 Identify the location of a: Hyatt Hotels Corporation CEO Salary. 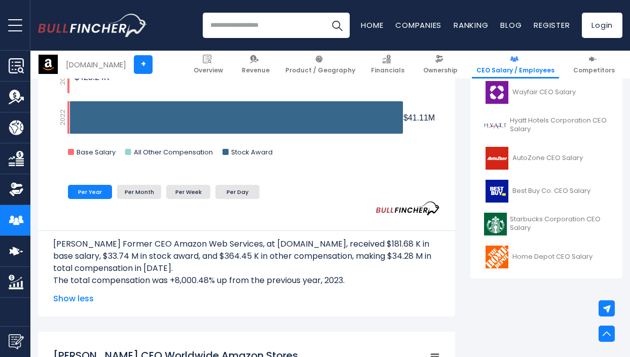
(546, 125).